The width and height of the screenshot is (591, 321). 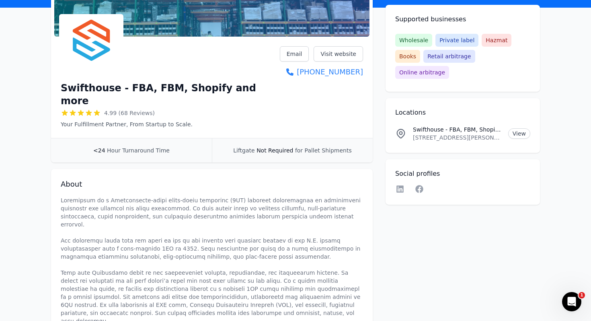 What do you see at coordinates (244, 150) in the screenshot?
I see `span: Liftgate` at bounding box center [244, 150].